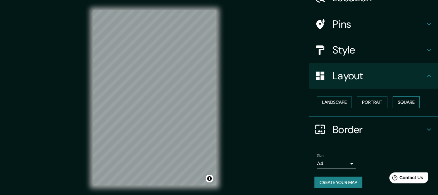 The height and width of the screenshot is (195, 438). Describe the element at coordinates (406, 102) in the screenshot. I see `button: Square` at that location.